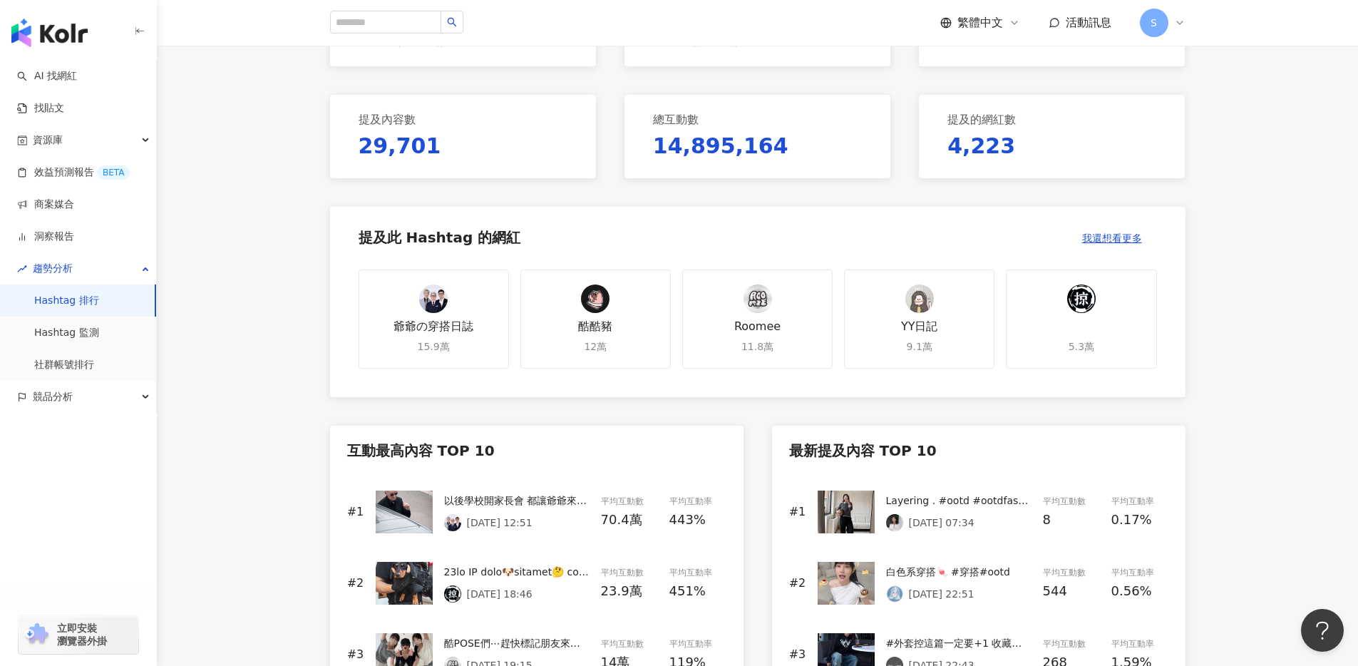 This screenshot has width=1358, height=666. What do you see at coordinates (36, 634) in the screenshot?
I see `img: chrome extension` at bounding box center [36, 634].